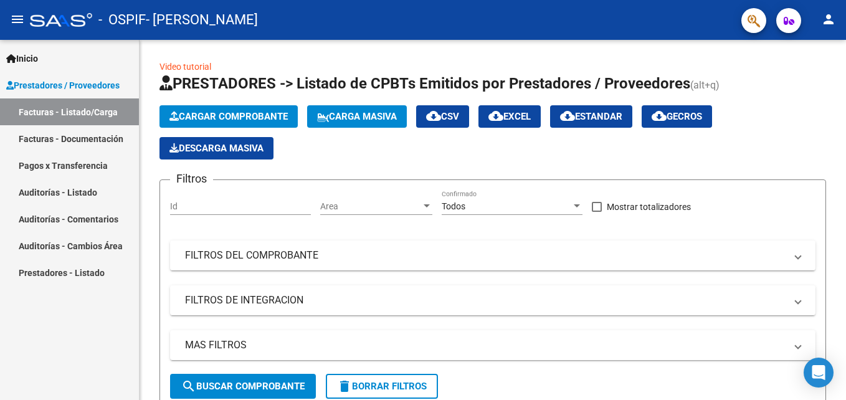 The height and width of the screenshot is (400, 846). What do you see at coordinates (191, 179) in the screenshot?
I see `h3: Filtros` at bounding box center [191, 179].